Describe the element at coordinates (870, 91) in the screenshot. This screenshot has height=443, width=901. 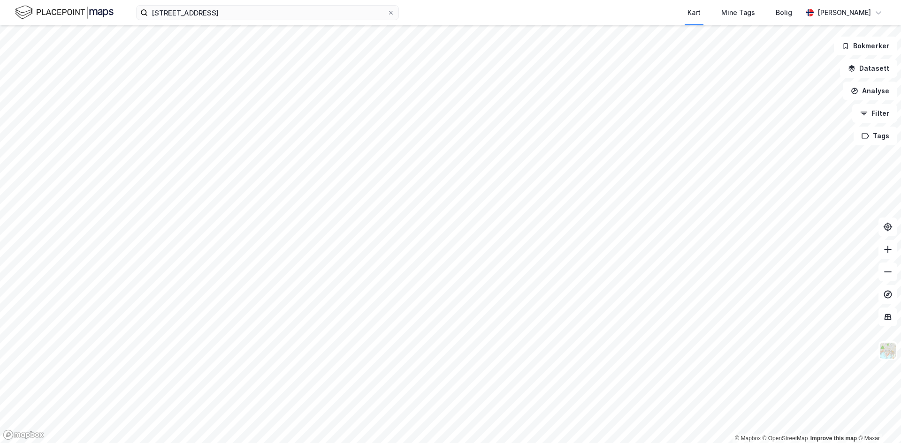
I see `button: Analyse` at that location.